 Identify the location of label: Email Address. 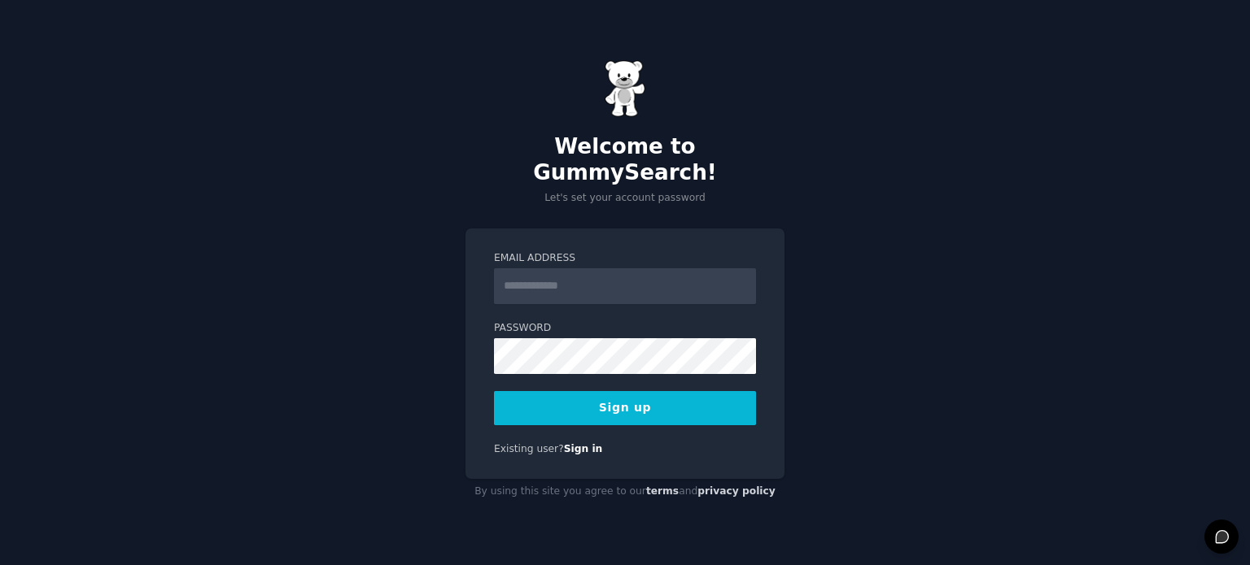
(625, 259).